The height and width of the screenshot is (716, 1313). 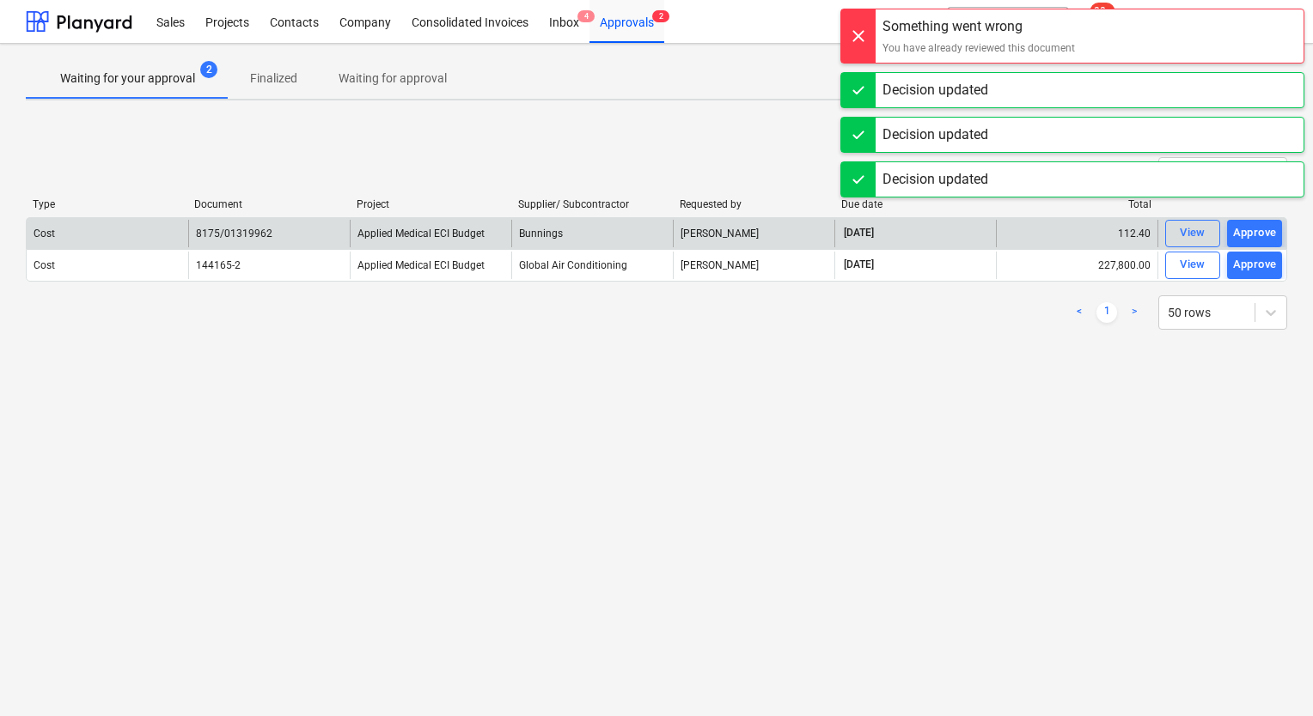 What do you see at coordinates (586, 16) in the screenshot?
I see `span: 4` at bounding box center [586, 16].